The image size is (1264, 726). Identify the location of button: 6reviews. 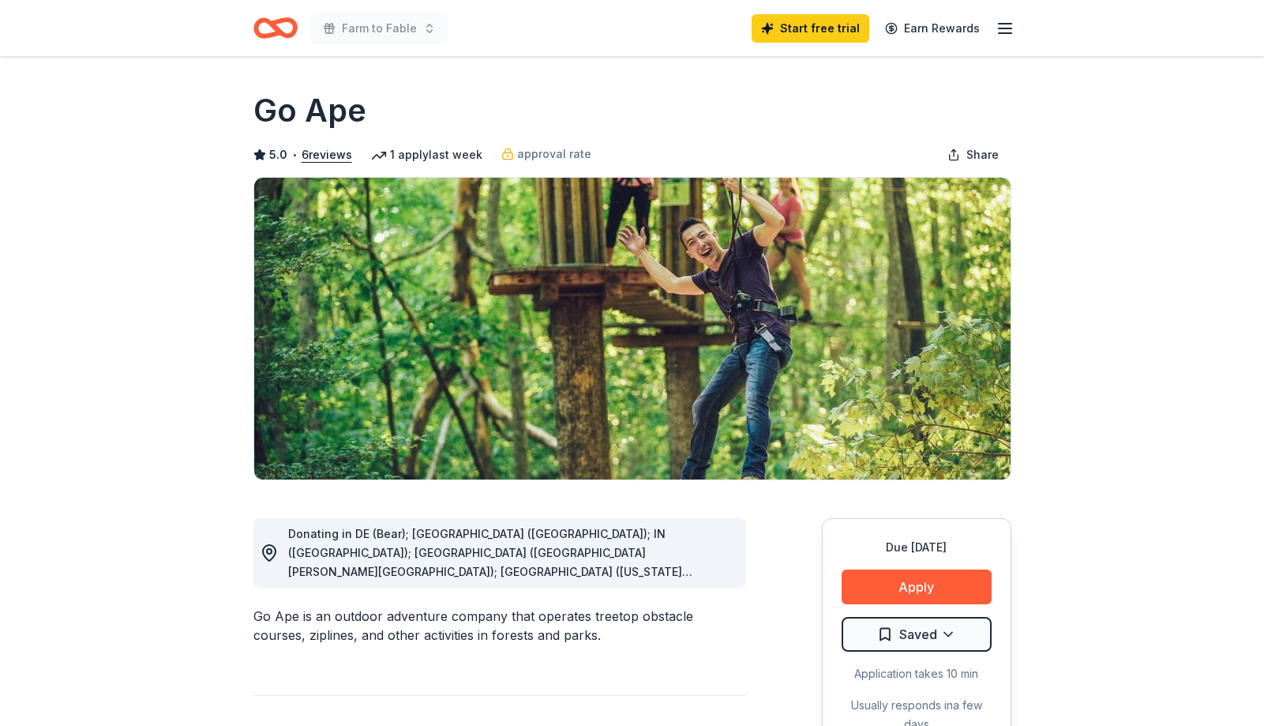
(327, 155).